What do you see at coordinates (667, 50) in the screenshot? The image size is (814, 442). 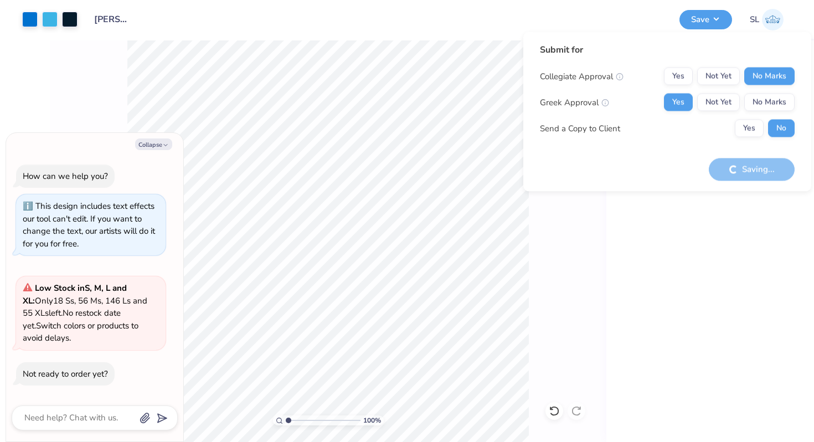 I see `div: Submit for` at bounding box center [667, 50].